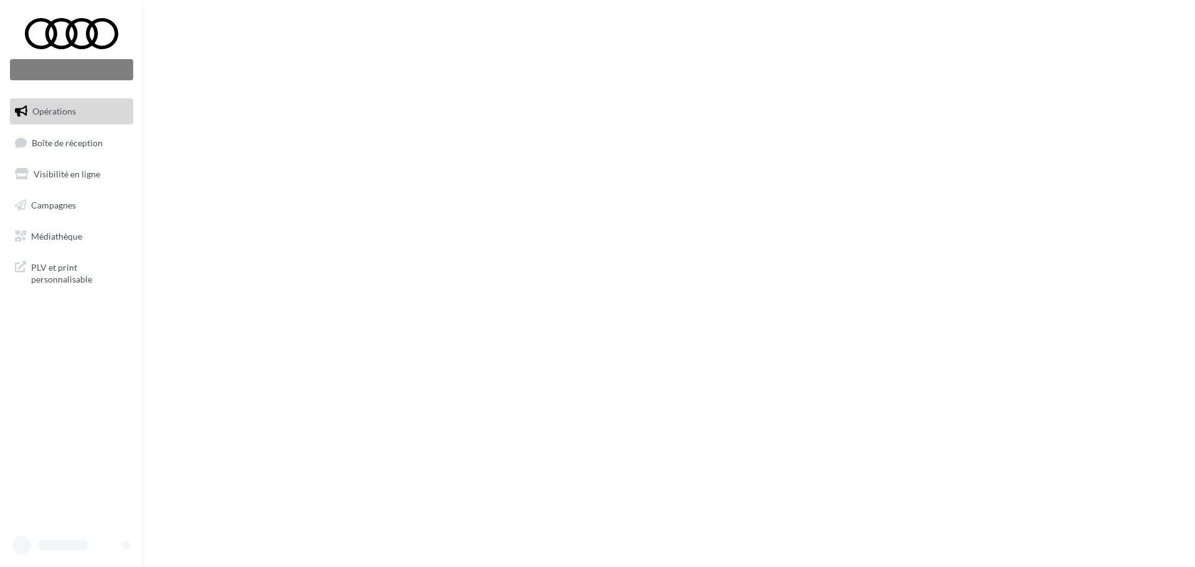 Image resolution: width=1195 pixels, height=567 pixels. I want to click on span: Visibilité en ligne, so click(67, 174).